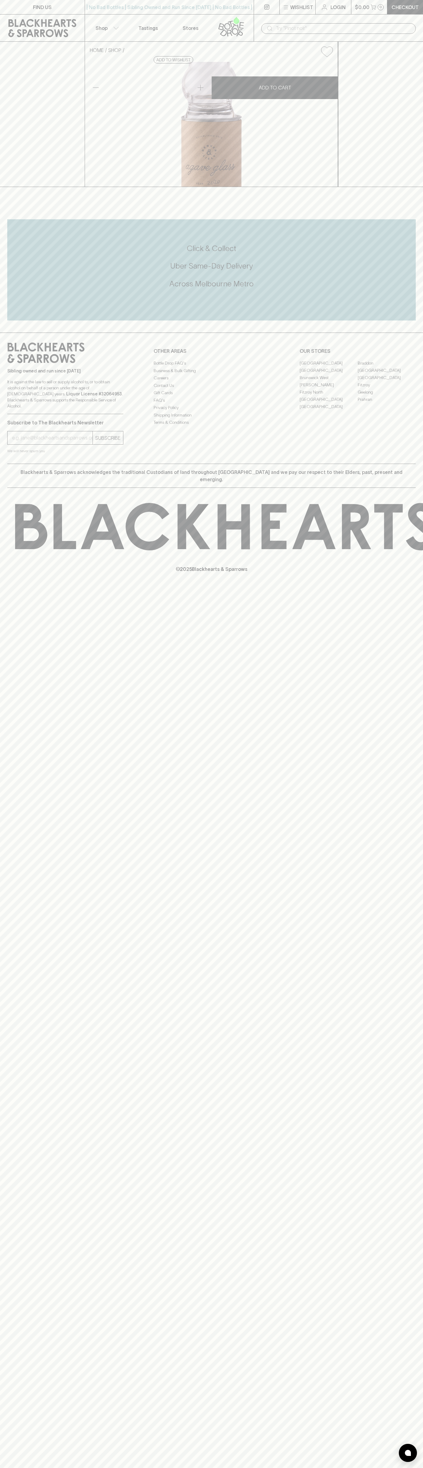 The width and height of the screenshot is (423, 1468). Describe the element at coordinates (380, 7) in the screenshot. I see `p: 0` at that location.